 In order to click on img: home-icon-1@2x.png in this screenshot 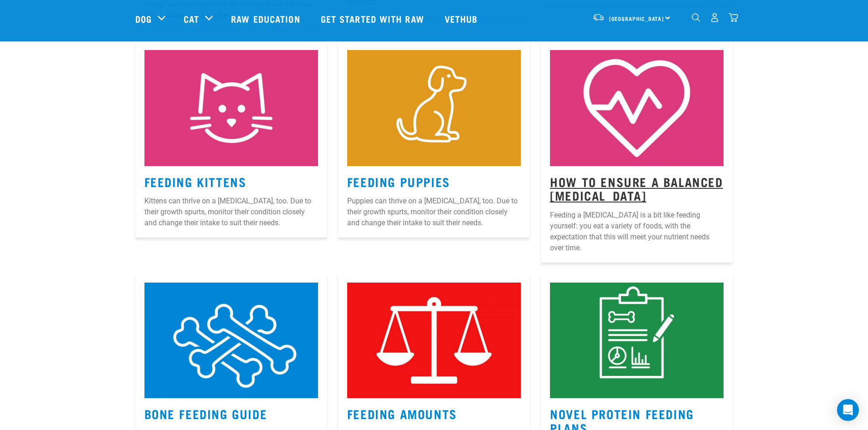, I will do `click(695, 17)`.